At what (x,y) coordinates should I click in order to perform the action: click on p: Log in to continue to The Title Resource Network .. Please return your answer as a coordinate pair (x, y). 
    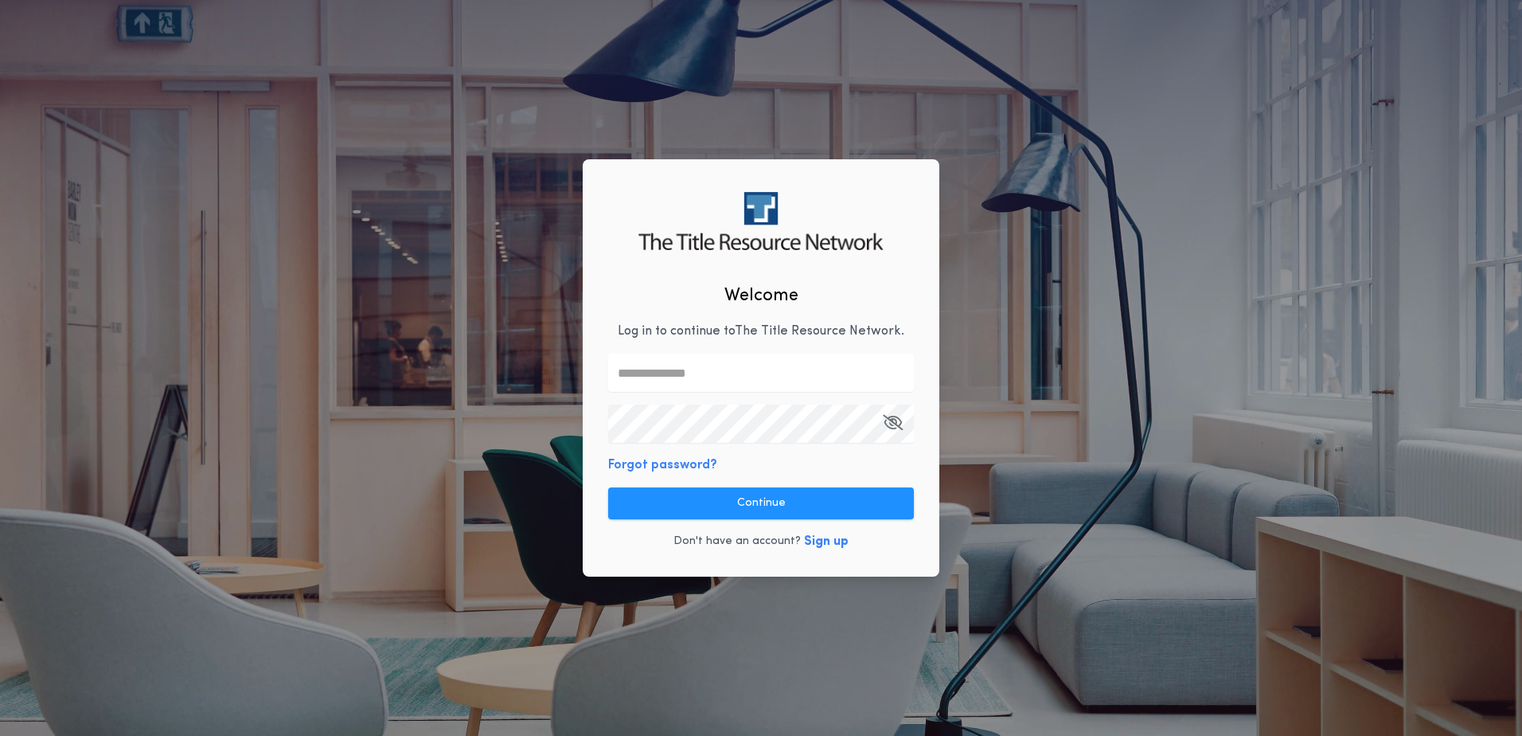
    Looking at the image, I should click on (761, 331).